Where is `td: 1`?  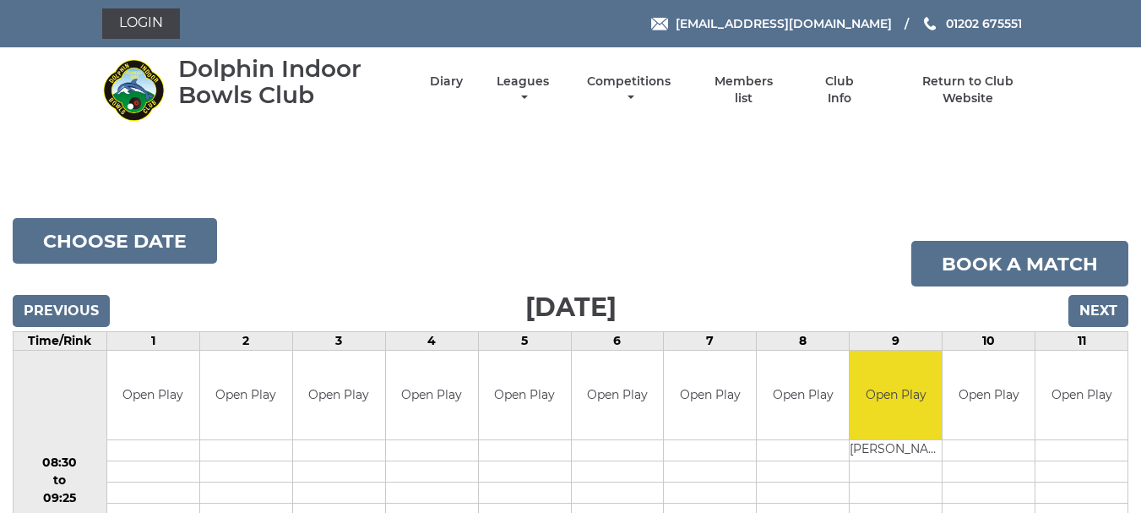 td: 1 is located at coordinates (153, 341).